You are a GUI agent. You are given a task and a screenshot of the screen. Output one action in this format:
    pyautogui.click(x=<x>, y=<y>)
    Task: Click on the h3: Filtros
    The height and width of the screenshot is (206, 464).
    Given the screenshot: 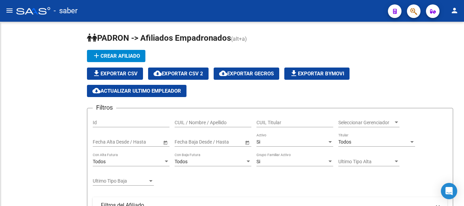 What is the action you would take?
    pyautogui.click(x=104, y=108)
    